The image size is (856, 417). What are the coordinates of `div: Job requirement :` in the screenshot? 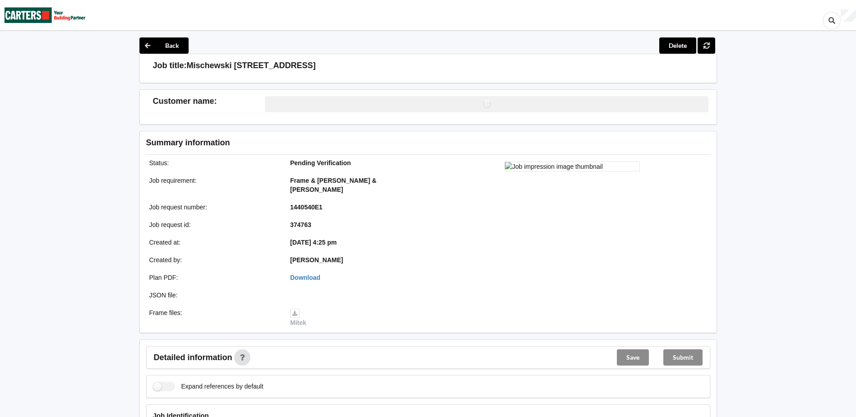 It's located at (214, 185).